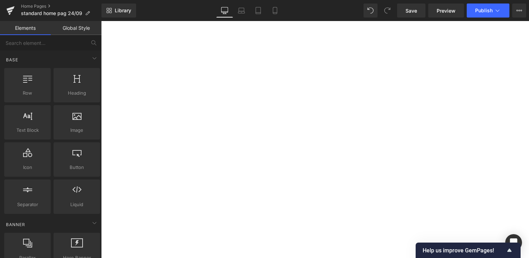 The image size is (529, 258). What do you see at coordinates (27, 167) in the screenshot?
I see `span: Icon` at bounding box center [27, 167].